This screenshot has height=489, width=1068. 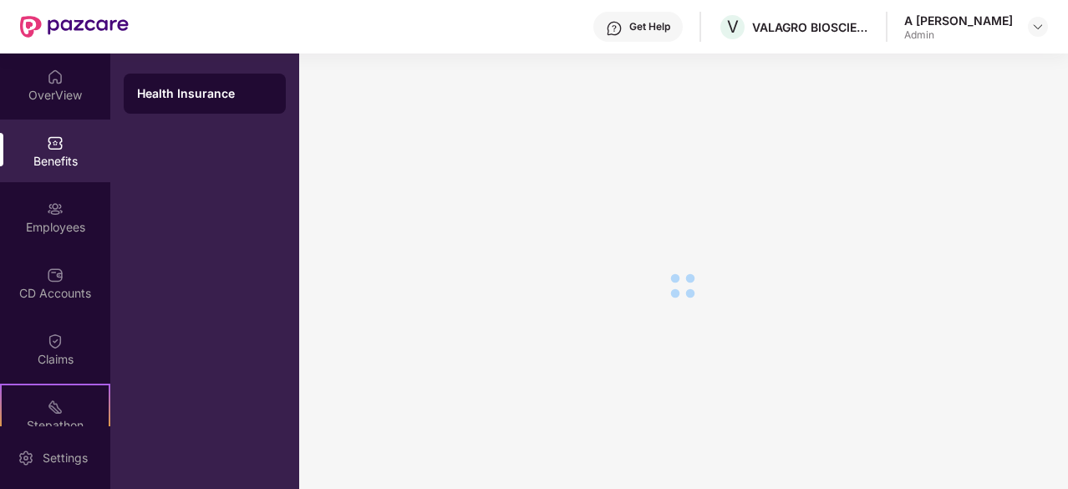 I want to click on img: svg+xml;base64,PHN2ZyBpZD0iQmVuZWZpdHMiIHhtbG5zPSJodHRwOi8vd3d3LnczLm9yZy8yMDAwL3N2ZyIgd2lkdGg9Ij..., so click(x=55, y=143).